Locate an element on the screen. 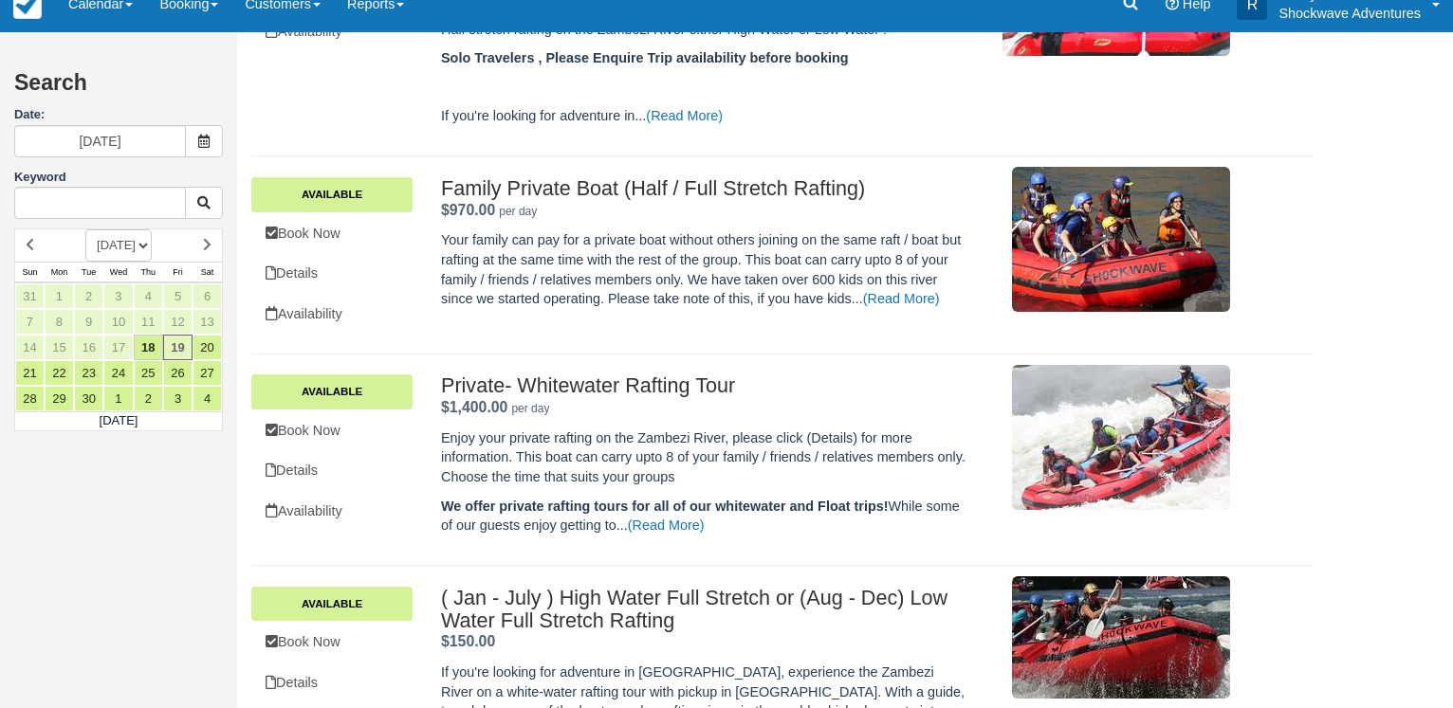 The width and height of the screenshot is (1453, 708). a: 25 is located at coordinates (148, 373).